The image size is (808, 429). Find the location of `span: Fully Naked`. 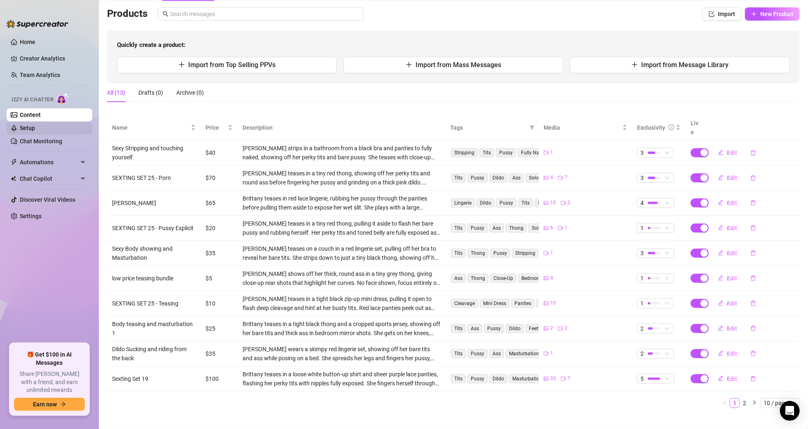

span: Fully Naked is located at coordinates (534, 153).